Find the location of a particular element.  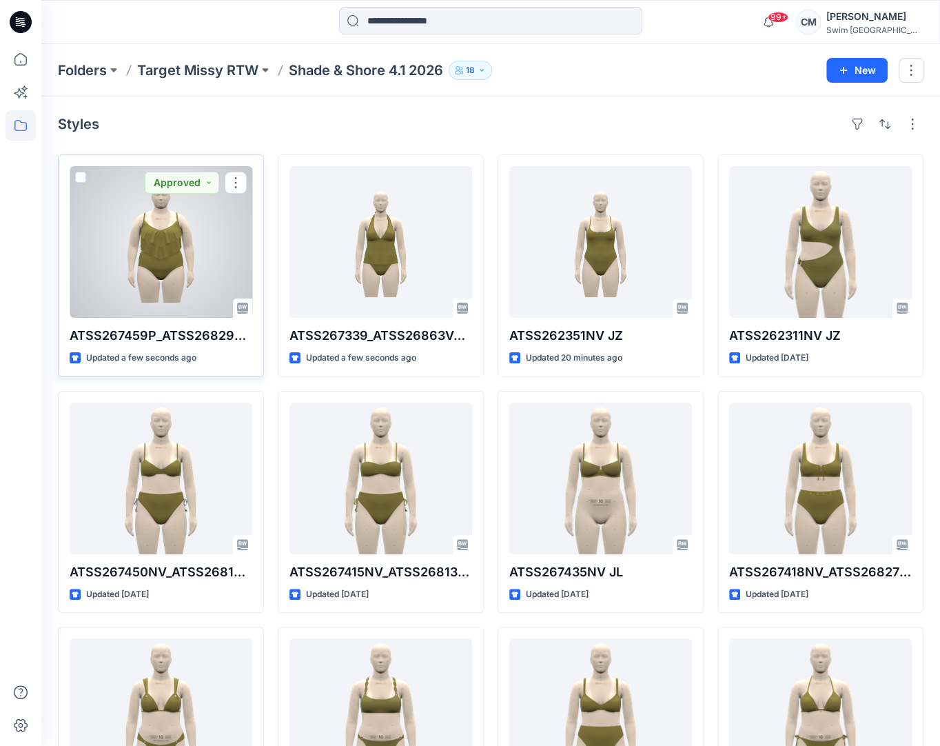

p: ATSS267339_ATSS26863V4 JZ is located at coordinates (380, 336).